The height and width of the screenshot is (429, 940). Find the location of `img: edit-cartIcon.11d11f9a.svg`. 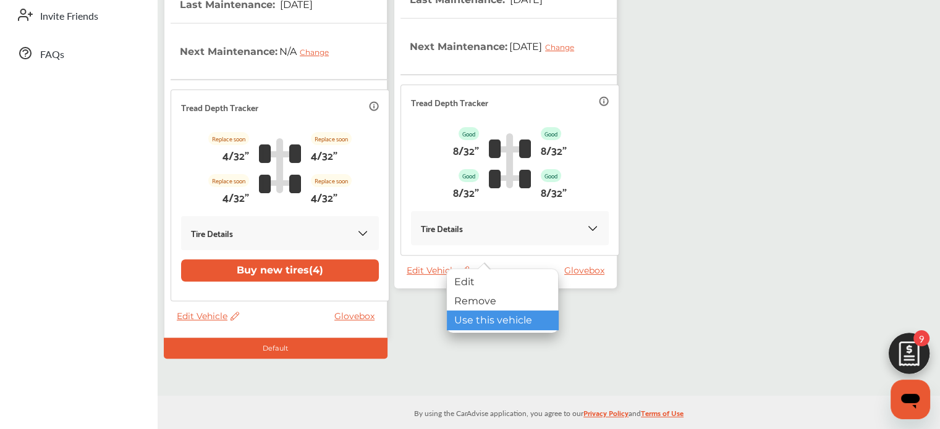

img: edit-cartIcon.11d11f9a.svg is located at coordinates (909, 357).